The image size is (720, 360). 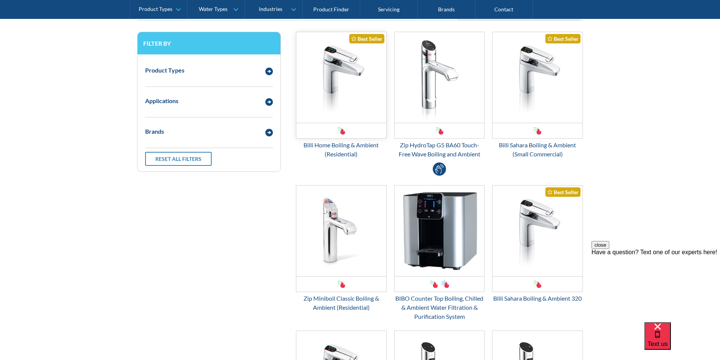 I want to click on div: Brands, so click(x=155, y=132).